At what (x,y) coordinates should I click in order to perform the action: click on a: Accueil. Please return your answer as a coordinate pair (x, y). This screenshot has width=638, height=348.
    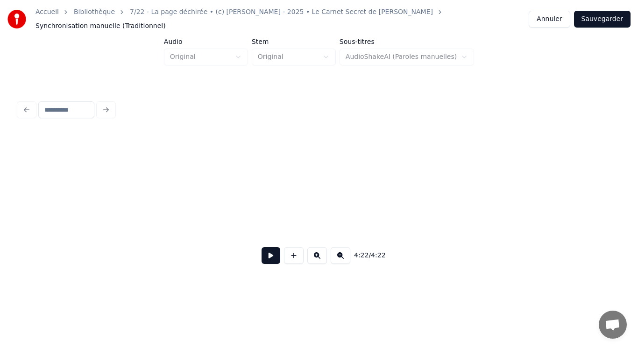
    Looking at the image, I should click on (47, 12).